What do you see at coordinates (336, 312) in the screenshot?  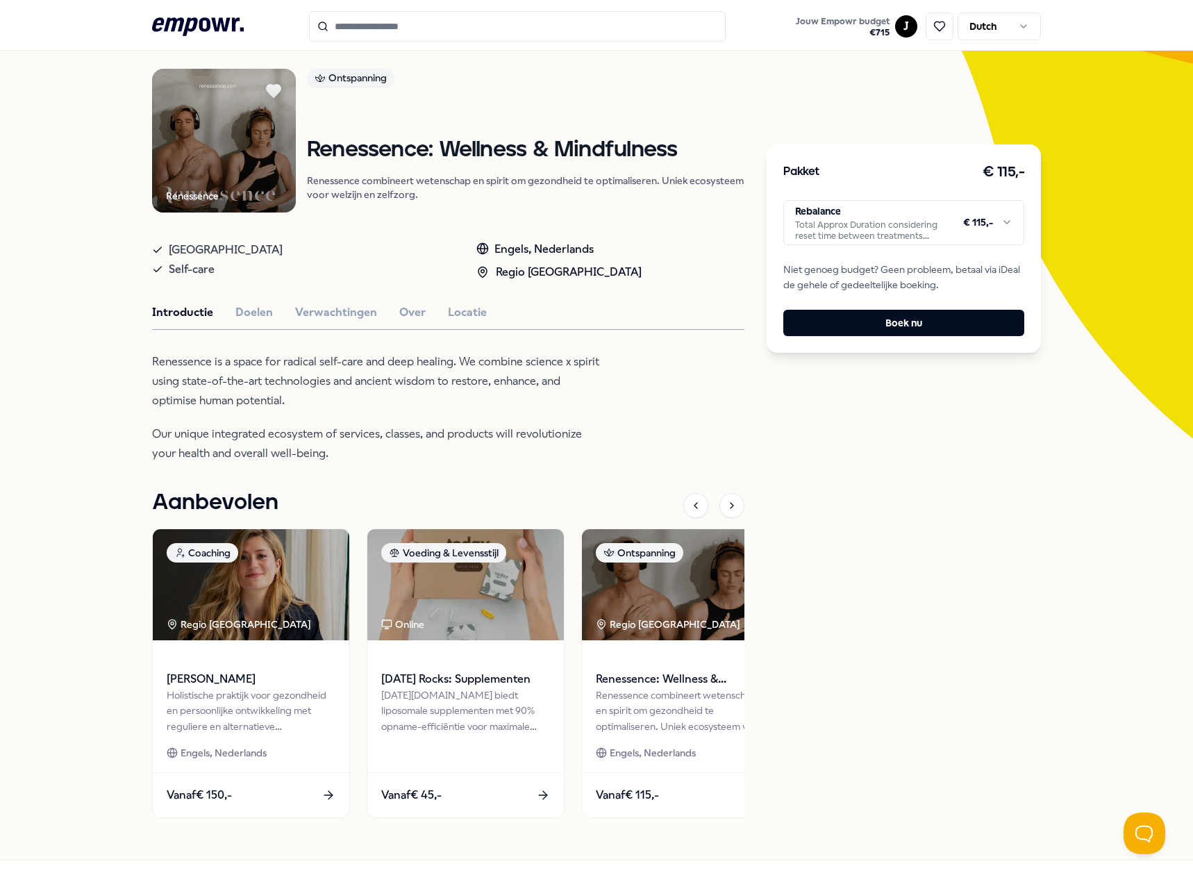 I see `button: Verwachtingen` at bounding box center [336, 312].